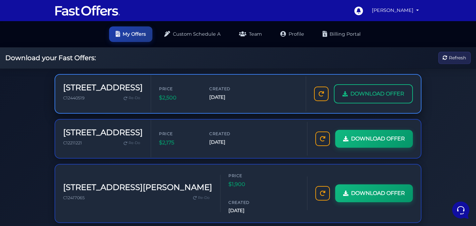 The height and width of the screenshot is (226, 476). Describe the element at coordinates (70, 73) in the screenshot. I see `span: Start a Conversation` at that location.